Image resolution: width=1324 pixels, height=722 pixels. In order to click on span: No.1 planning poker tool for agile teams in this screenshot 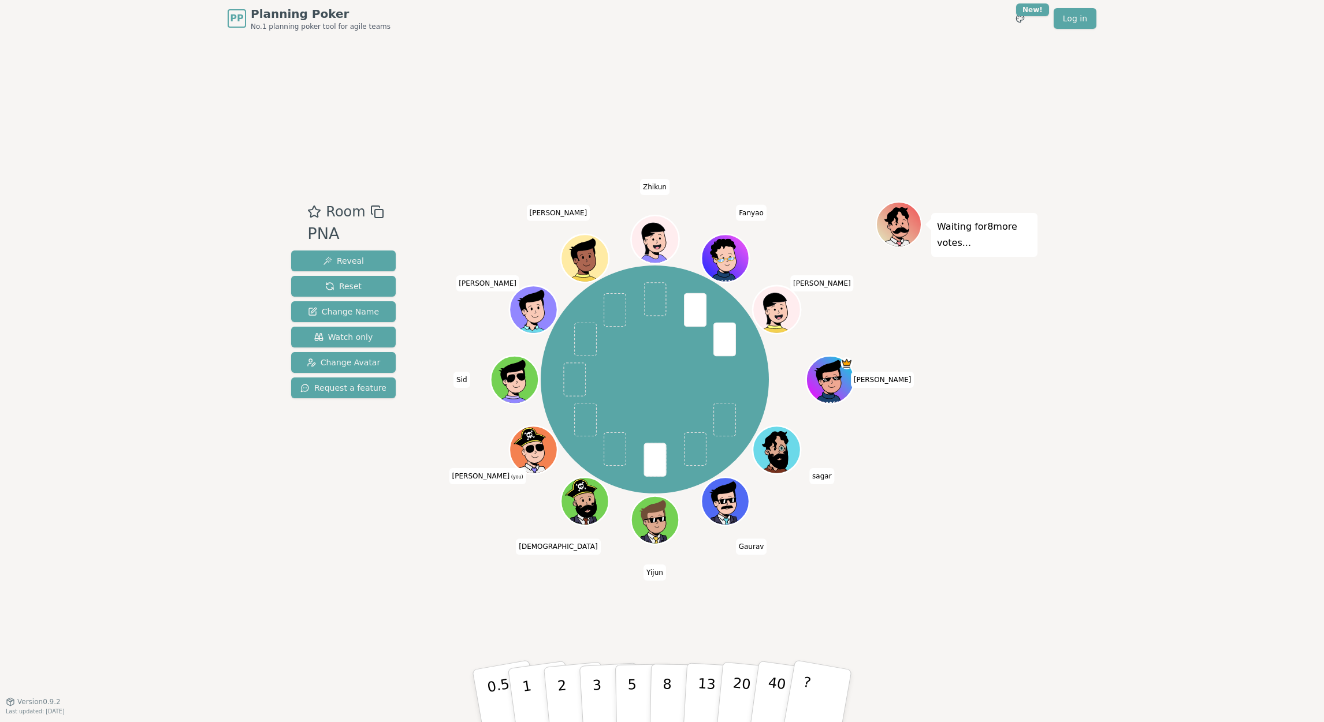, I will do `click(321, 27)`.